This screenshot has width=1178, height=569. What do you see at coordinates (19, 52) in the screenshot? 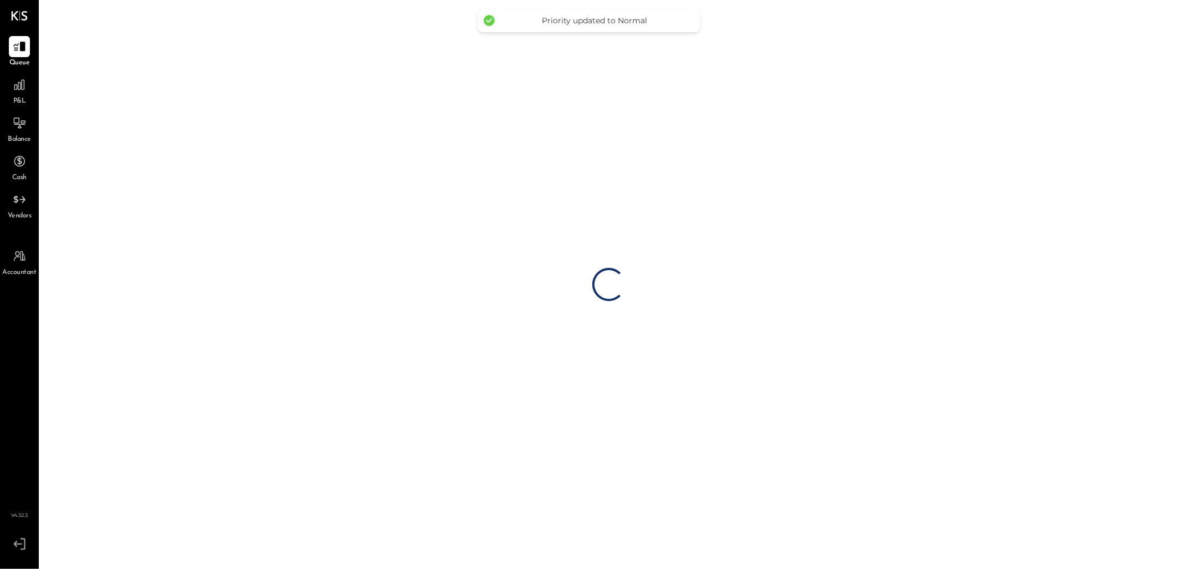
I see `a: Queue` at bounding box center [19, 52].